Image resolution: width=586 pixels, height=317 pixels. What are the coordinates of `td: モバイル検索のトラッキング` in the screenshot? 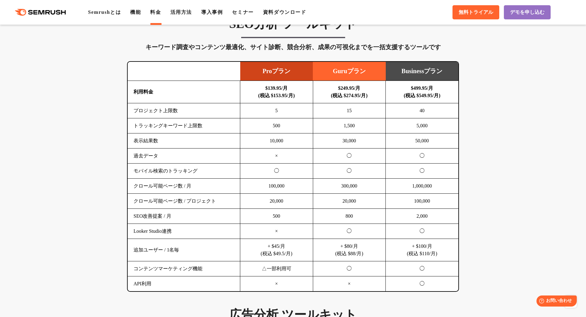 It's located at (184, 171).